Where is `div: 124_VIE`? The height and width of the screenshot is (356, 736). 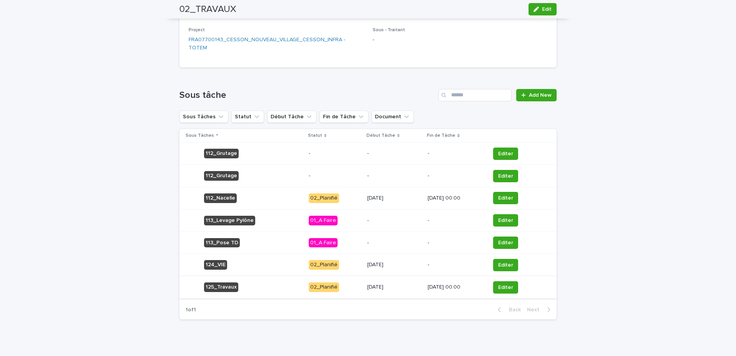 div: 124_VIE is located at coordinates (216, 265).